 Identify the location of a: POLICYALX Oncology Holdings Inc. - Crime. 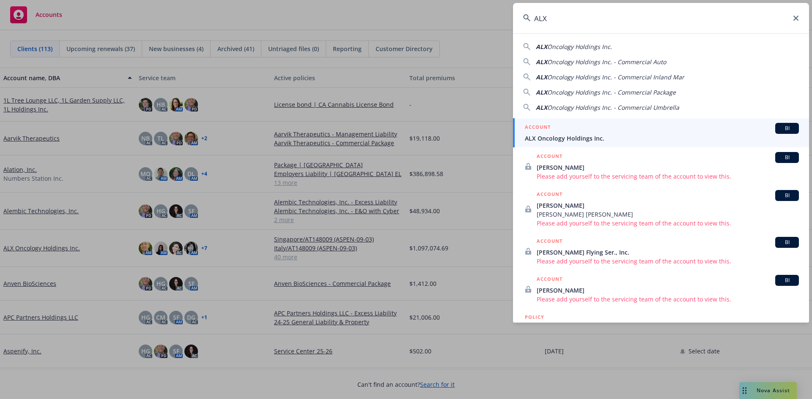
(661, 327).